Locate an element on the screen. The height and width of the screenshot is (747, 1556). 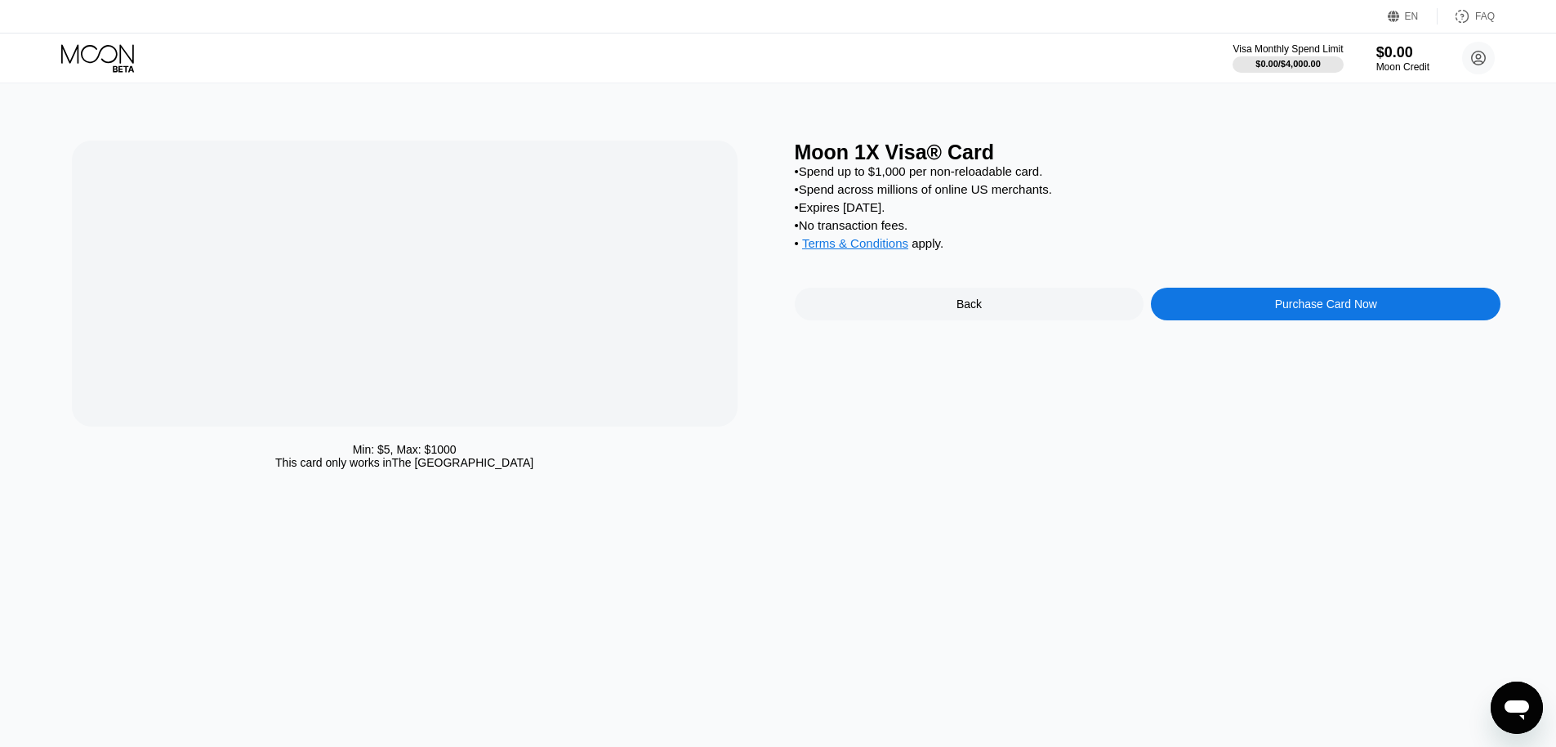
span: Terms & Conditions is located at coordinates (855, 243).